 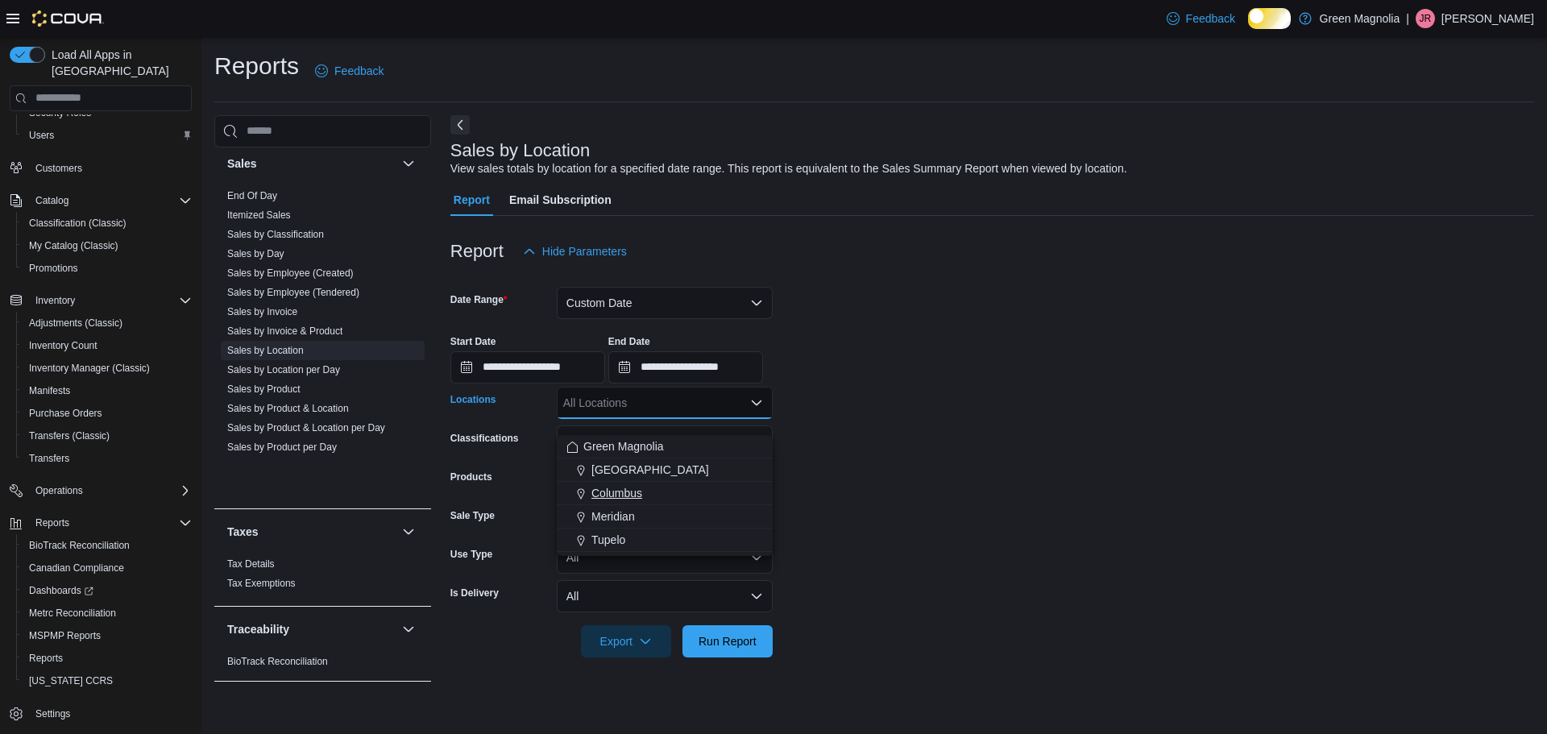 I want to click on span: Columbus, so click(x=616, y=493).